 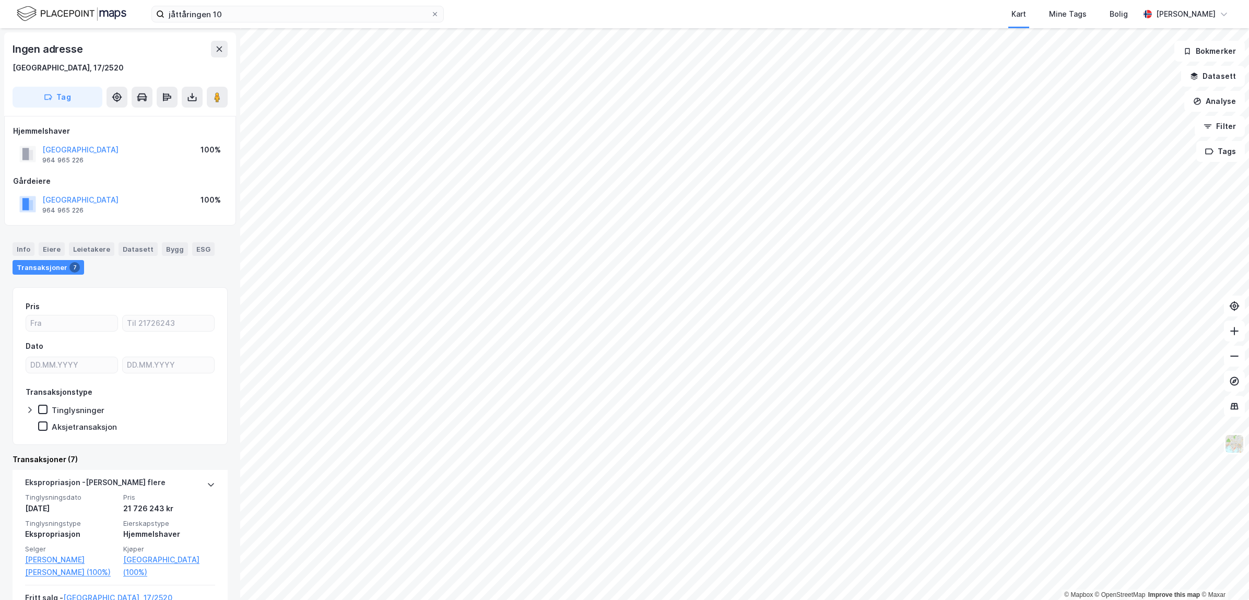 What do you see at coordinates (168, 323) in the screenshot?
I see `input: Til 21726243` at bounding box center [168, 323].